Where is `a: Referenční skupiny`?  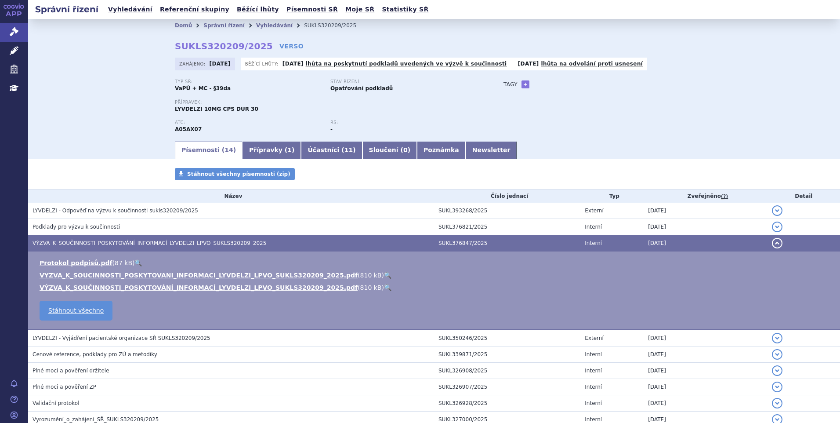
a: Referenční skupiny is located at coordinates (195, 9).